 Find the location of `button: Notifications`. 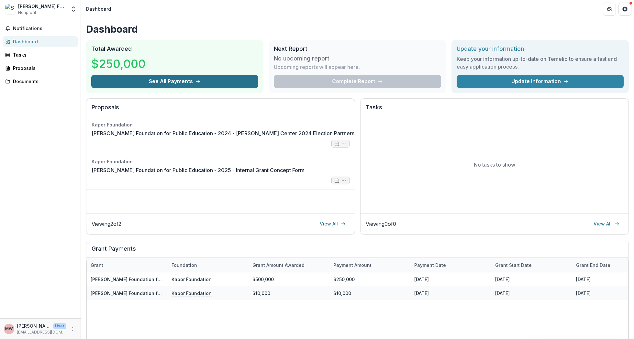

button: Notifications is located at coordinates (40, 28).